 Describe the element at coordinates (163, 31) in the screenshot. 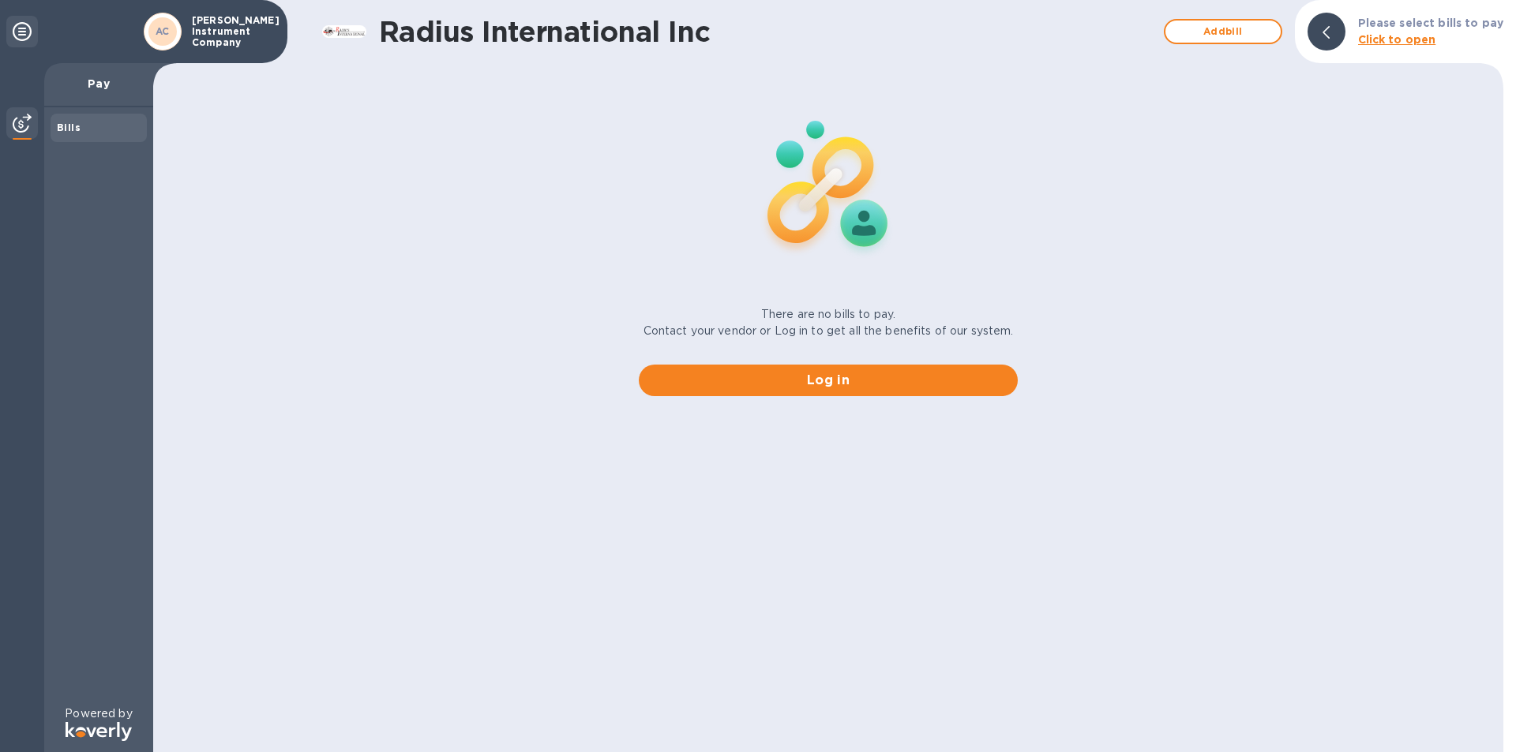

I see `b: AC` at that location.